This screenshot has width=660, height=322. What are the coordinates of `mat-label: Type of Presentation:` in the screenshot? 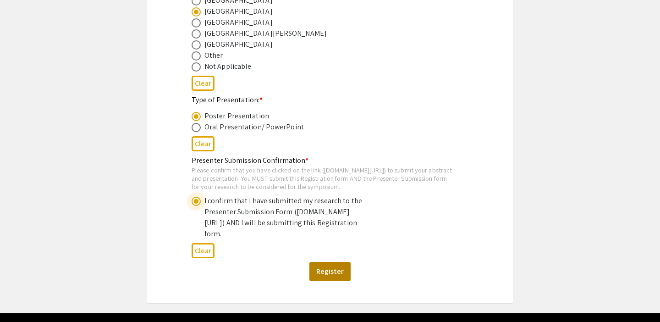 It's located at (227, 100).